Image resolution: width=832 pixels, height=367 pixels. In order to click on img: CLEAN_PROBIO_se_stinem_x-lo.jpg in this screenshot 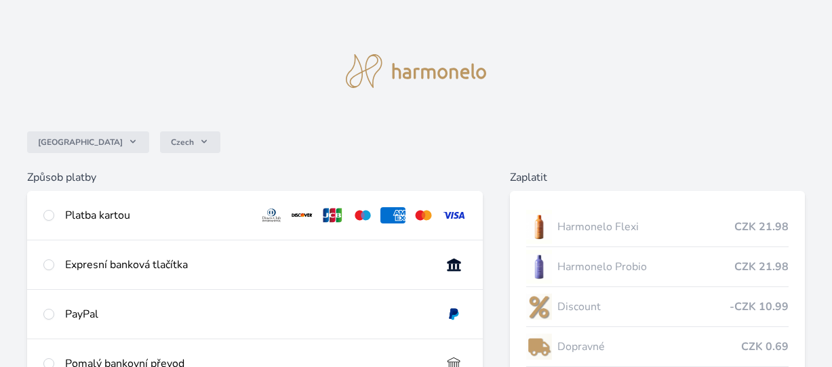, I will do `click(539, 267)`.